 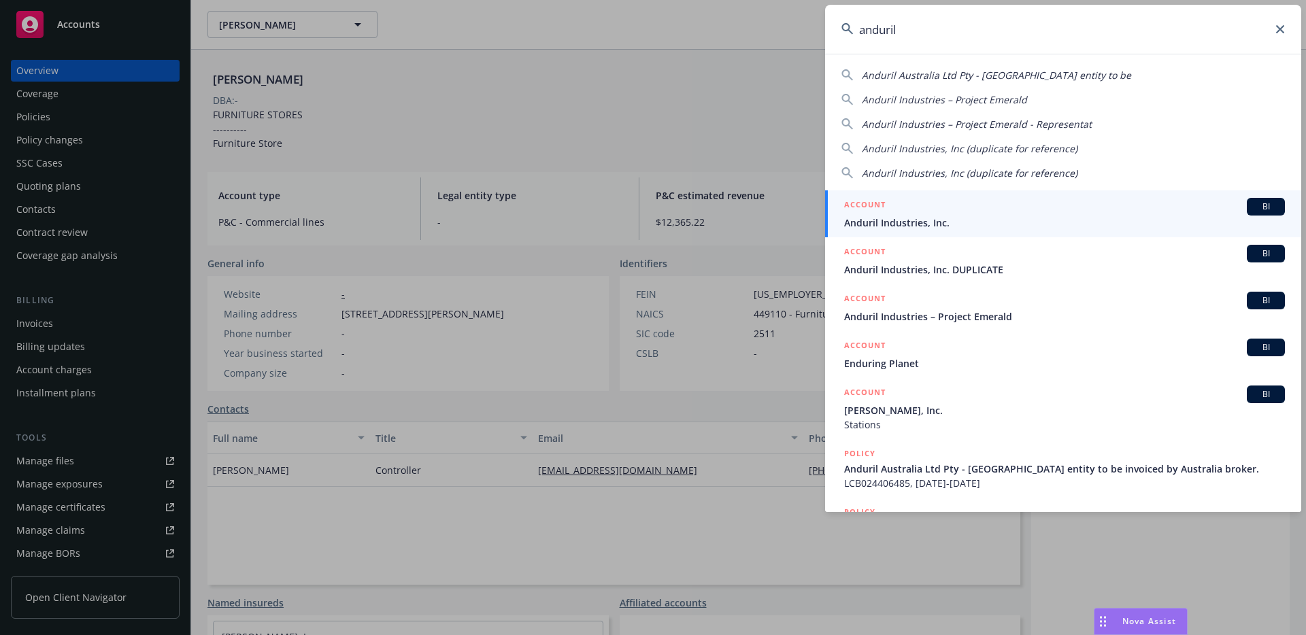 I want to click on a: ACCOUNTBIAnduril Industries – Project Emerald, so click(x=1063, y=308).